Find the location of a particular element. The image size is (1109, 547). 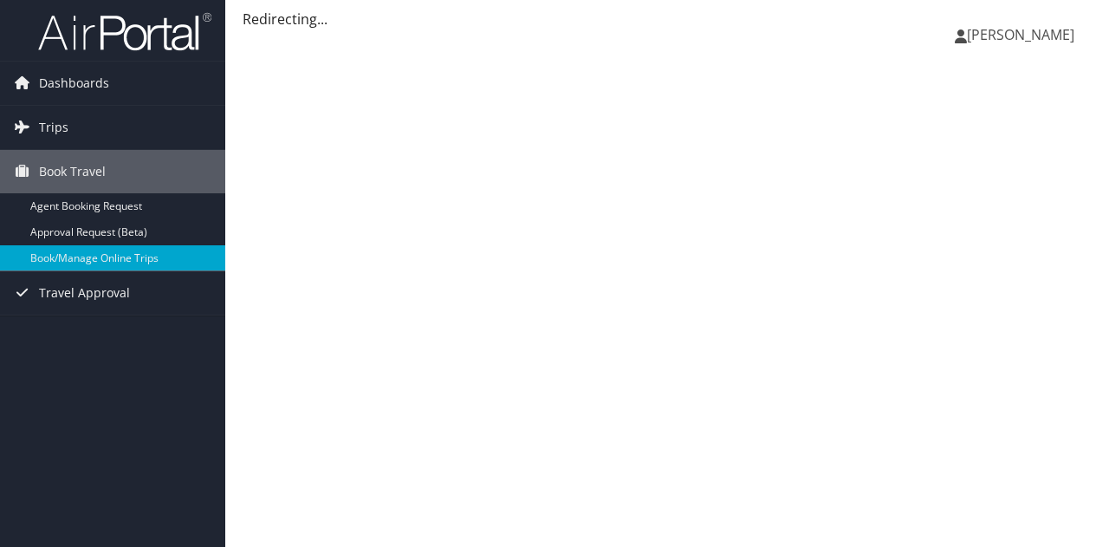

span: Travel Approval is located at coordinates (84, 293).